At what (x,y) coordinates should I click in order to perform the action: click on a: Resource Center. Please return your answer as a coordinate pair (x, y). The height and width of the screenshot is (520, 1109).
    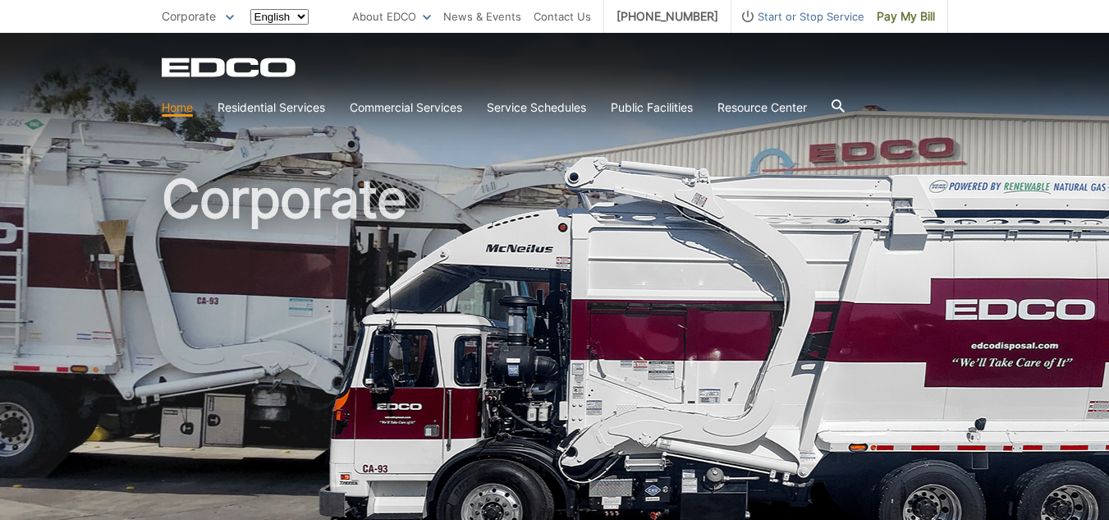
    Looking at the image, I should click on (762, 108).